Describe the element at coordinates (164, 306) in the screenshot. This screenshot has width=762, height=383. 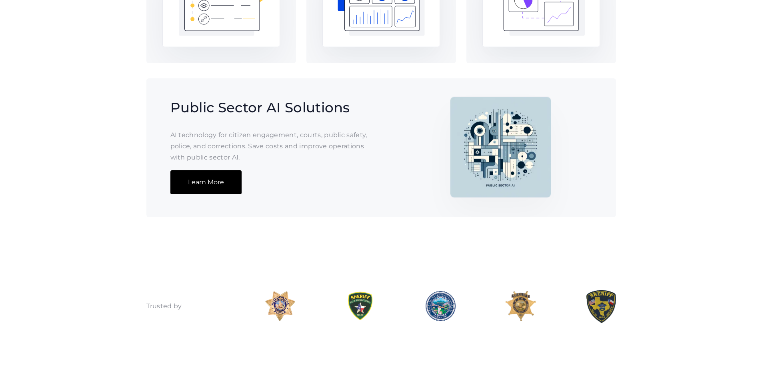
I see `div: Trusted by` at that location.